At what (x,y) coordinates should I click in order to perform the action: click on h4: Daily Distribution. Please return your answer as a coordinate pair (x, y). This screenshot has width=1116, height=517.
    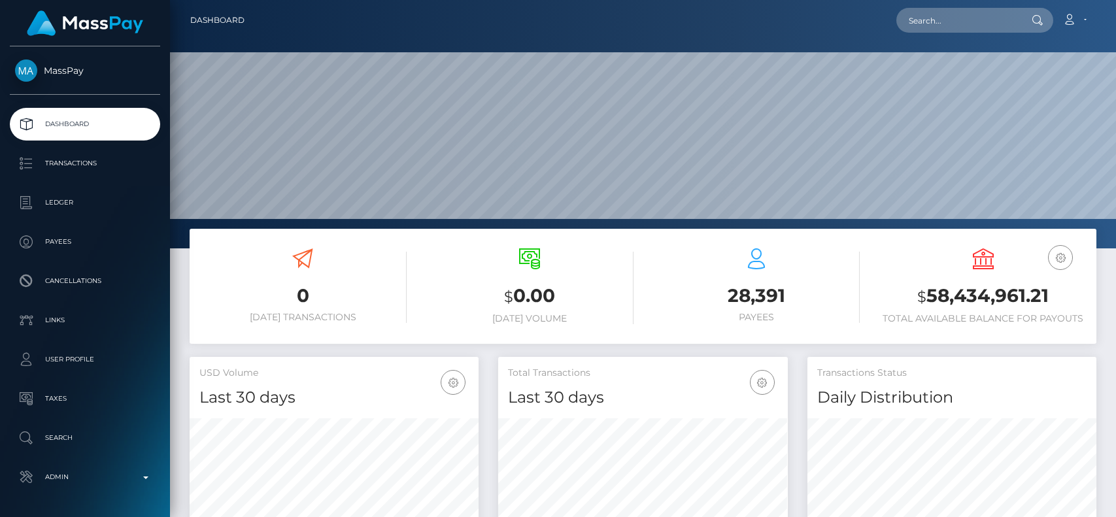
    Looking at the image, I should click on (952, 398).